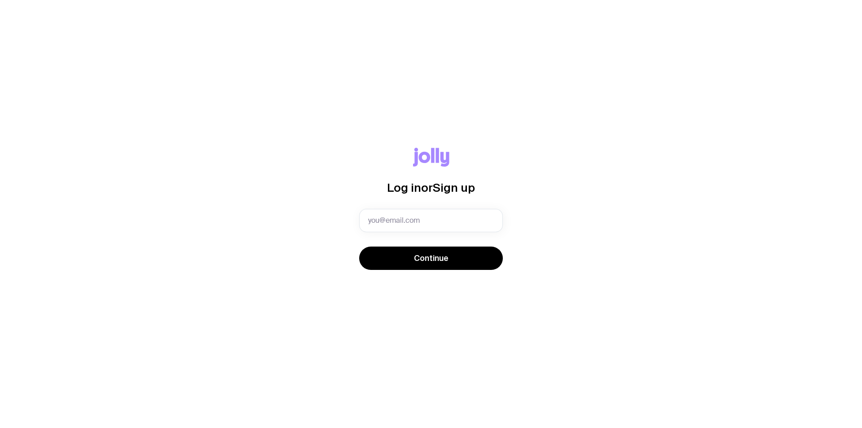 The height and width of the screenshot is (428, 862). Describe the element at coordinates (427, 187) in the screenshot. I see `span: or` at that location.